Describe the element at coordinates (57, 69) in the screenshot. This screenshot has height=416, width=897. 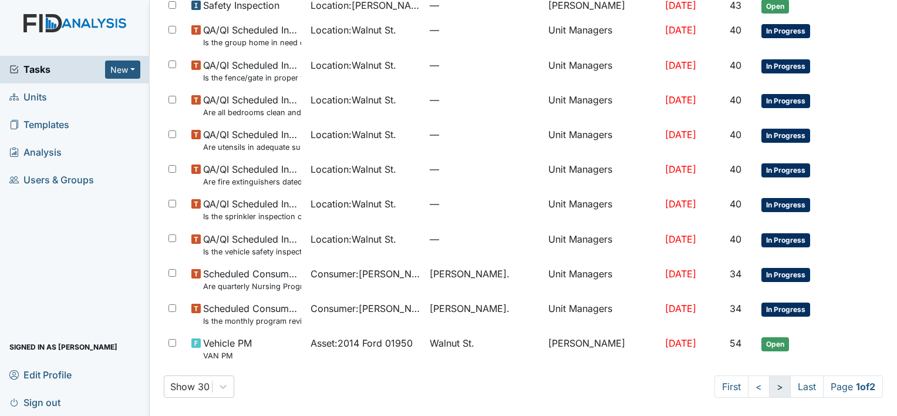
I see `a: Tasks` at that location.